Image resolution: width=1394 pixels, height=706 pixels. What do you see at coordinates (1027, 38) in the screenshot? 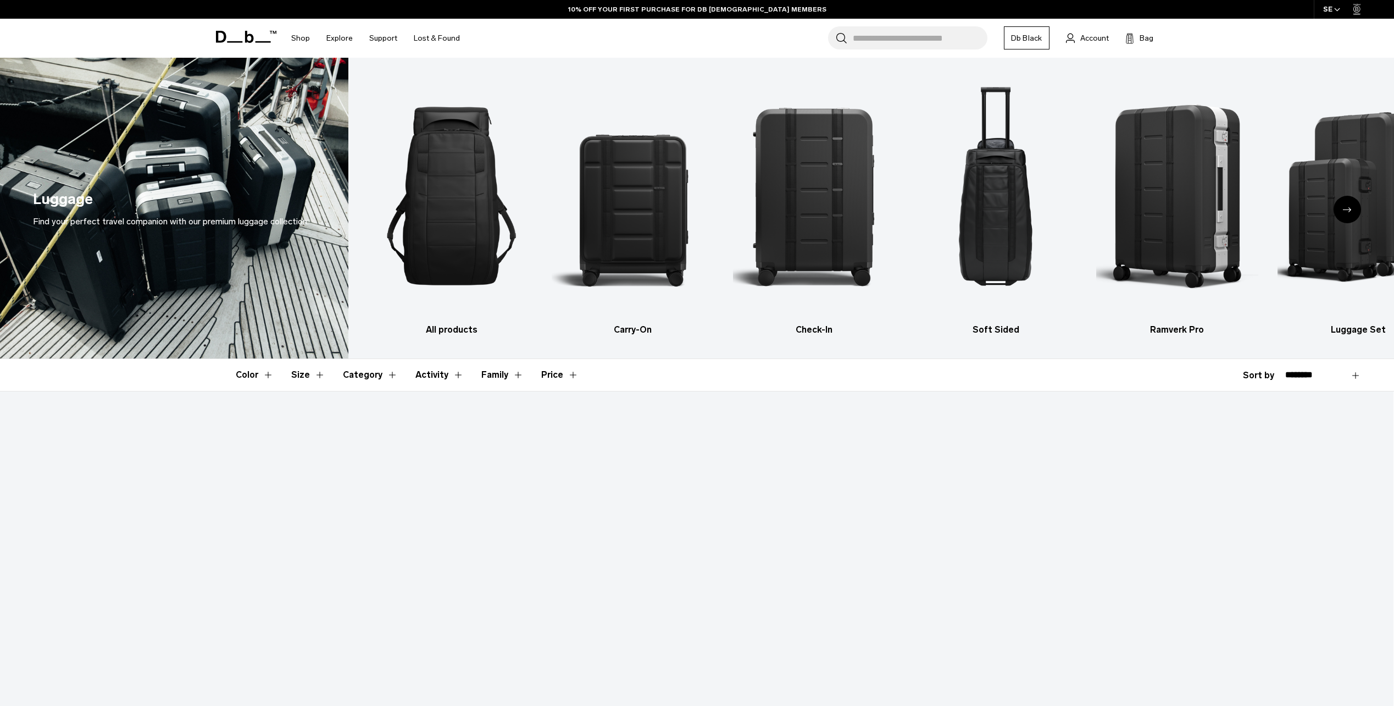
I see `a: Db Black` at bounding box center [1027, 38].